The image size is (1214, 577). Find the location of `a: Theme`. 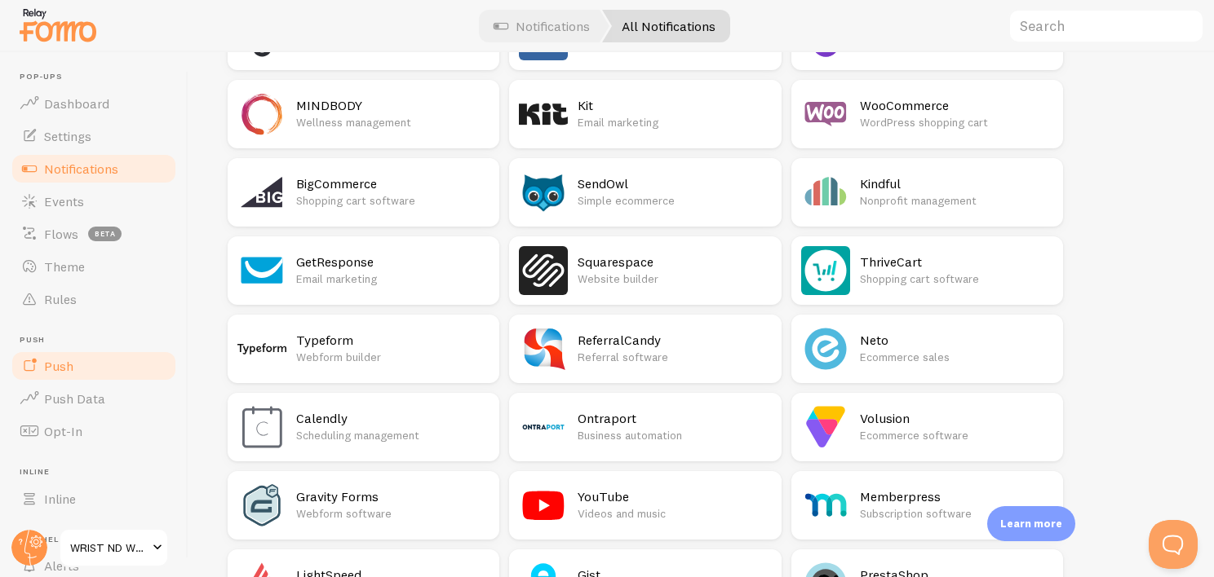

a: Theme is located at coordinates (94, 267).